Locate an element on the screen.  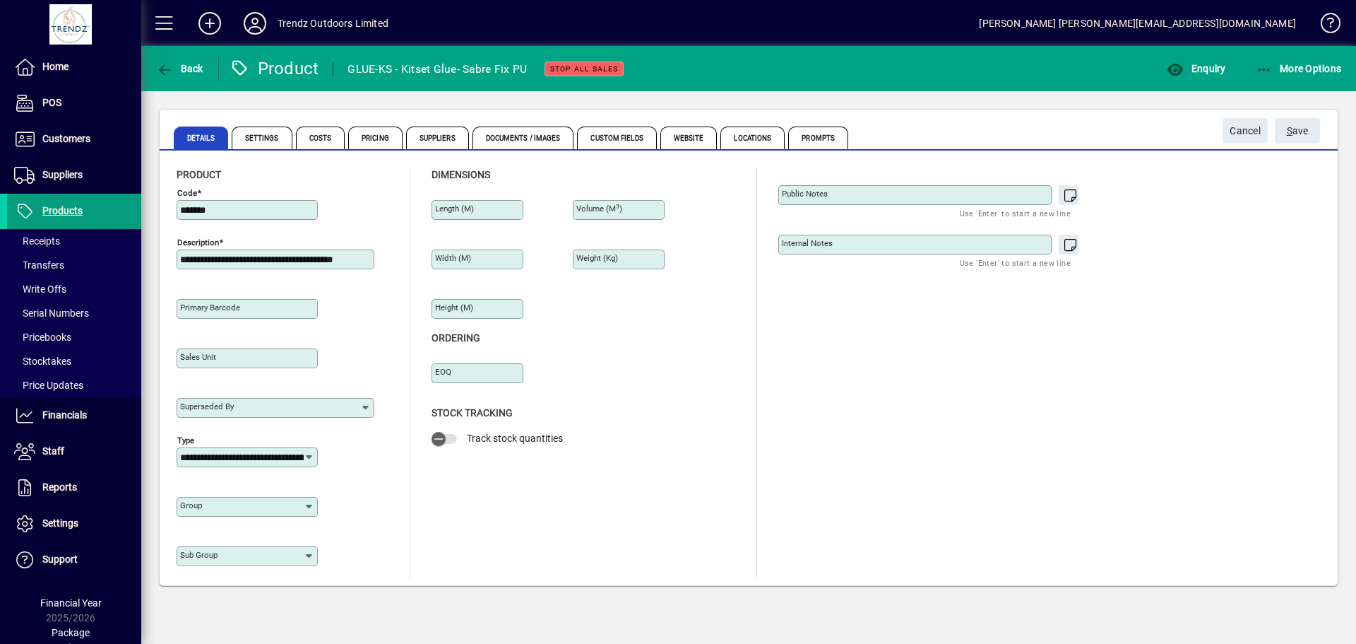
span: Pricebooks is located at coordinates (42, 337).